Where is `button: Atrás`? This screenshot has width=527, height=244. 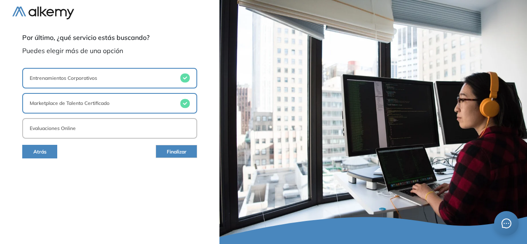 button: Atrás is located at coordinates (40, 152).